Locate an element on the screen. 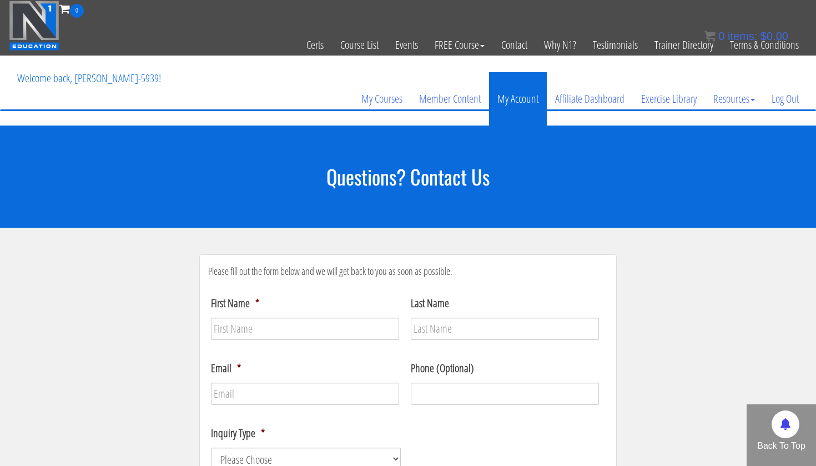 This screenshot has width=816, height=466. p: Back To Top is located at coordinates (781, 446).